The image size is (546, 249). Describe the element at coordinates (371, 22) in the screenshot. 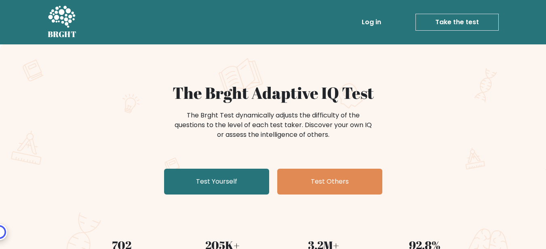

I see `a: Log in` at that location.